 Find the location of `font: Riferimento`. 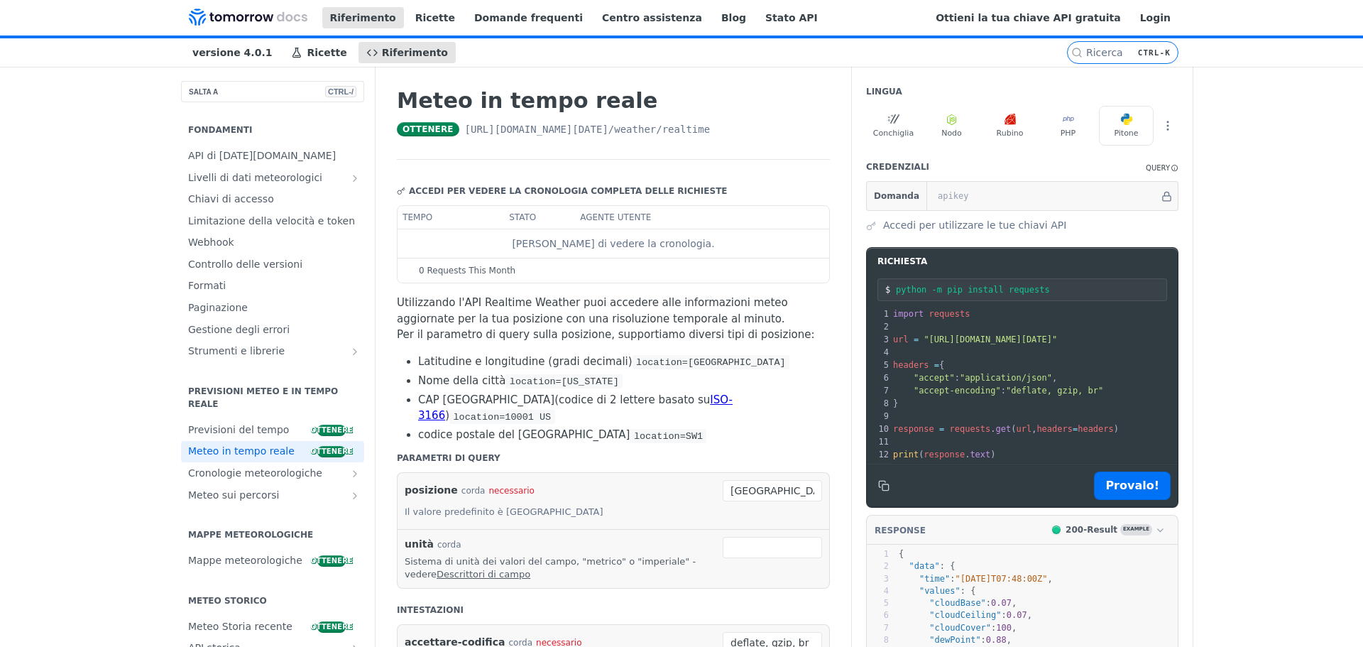

font: Riferimento is located at coordinates (415, 53).